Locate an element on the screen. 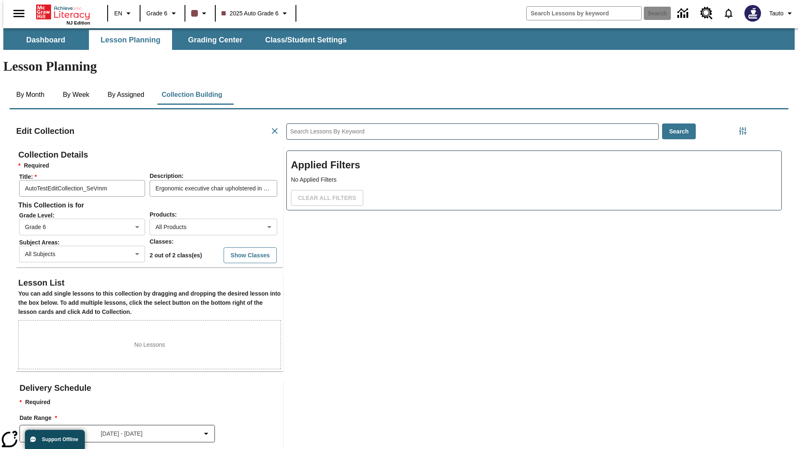 The height and width of the screenshot is (449, 798). h2: Applied Filters is located at coordinates (534, 165).